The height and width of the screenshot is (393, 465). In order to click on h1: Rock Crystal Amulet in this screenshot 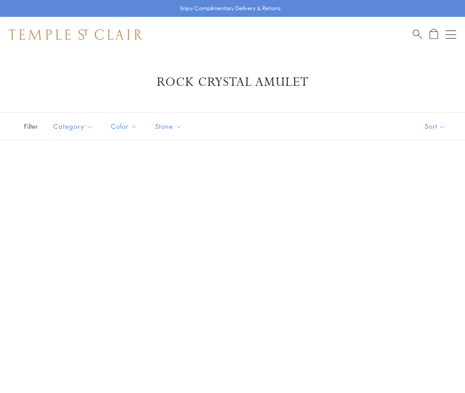, I will do `click(232, 82)`.